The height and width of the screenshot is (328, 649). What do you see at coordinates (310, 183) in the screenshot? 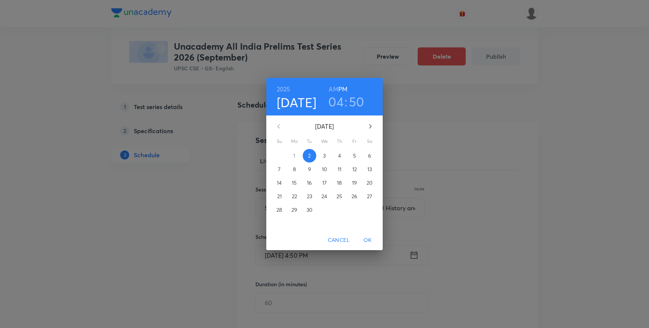
I see `button: 16` at bounding box center [310, 183].